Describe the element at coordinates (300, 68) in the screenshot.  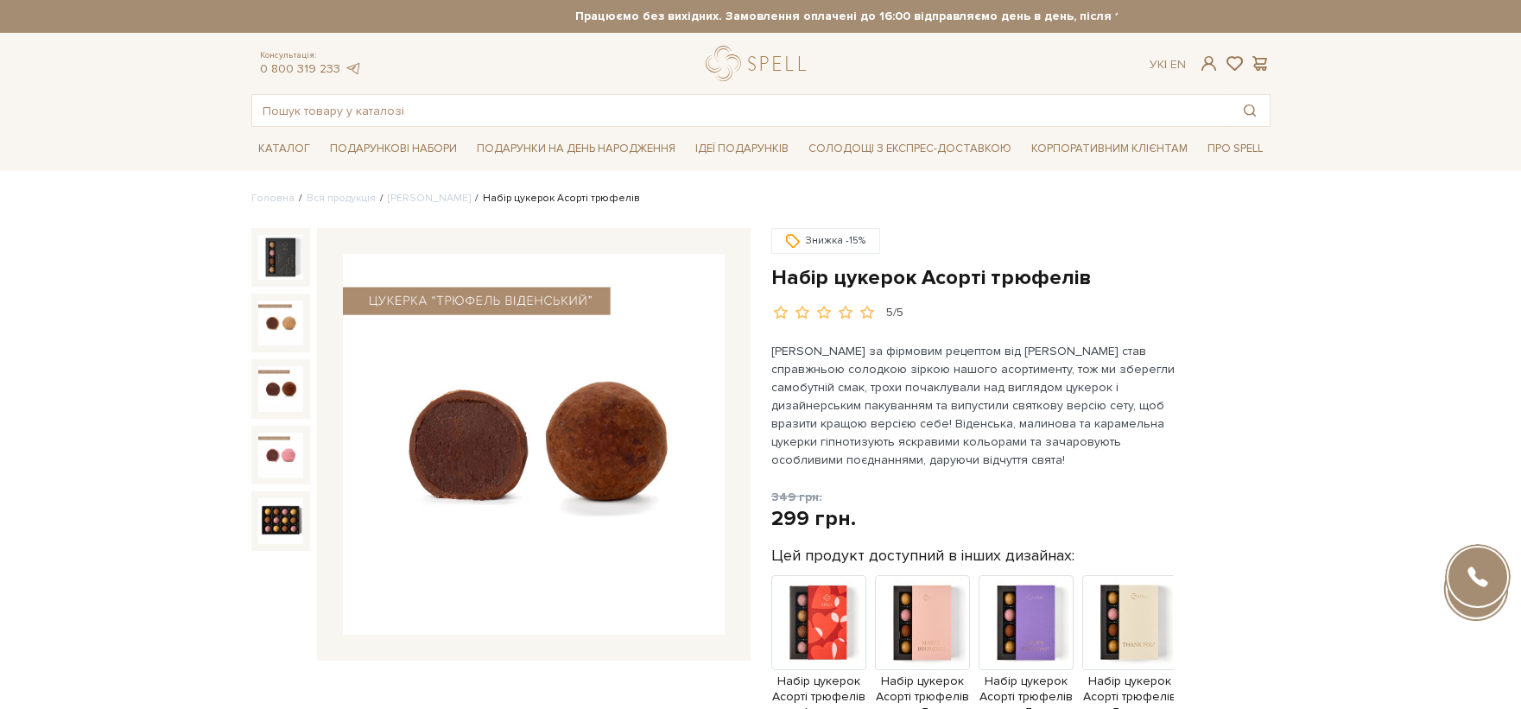
I see `a: 0 800 319 233` at that location.